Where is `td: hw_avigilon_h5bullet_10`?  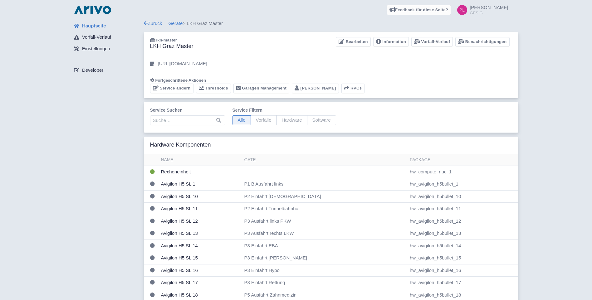
td: hw_avigilon_h5bullet_10 is located at coordinates (463, 197).